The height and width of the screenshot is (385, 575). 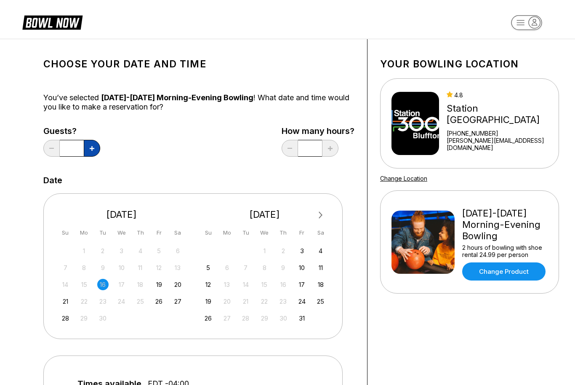 I want to click on div: Not available Monday, September 15th, 2025, so click(x=84, y=284).